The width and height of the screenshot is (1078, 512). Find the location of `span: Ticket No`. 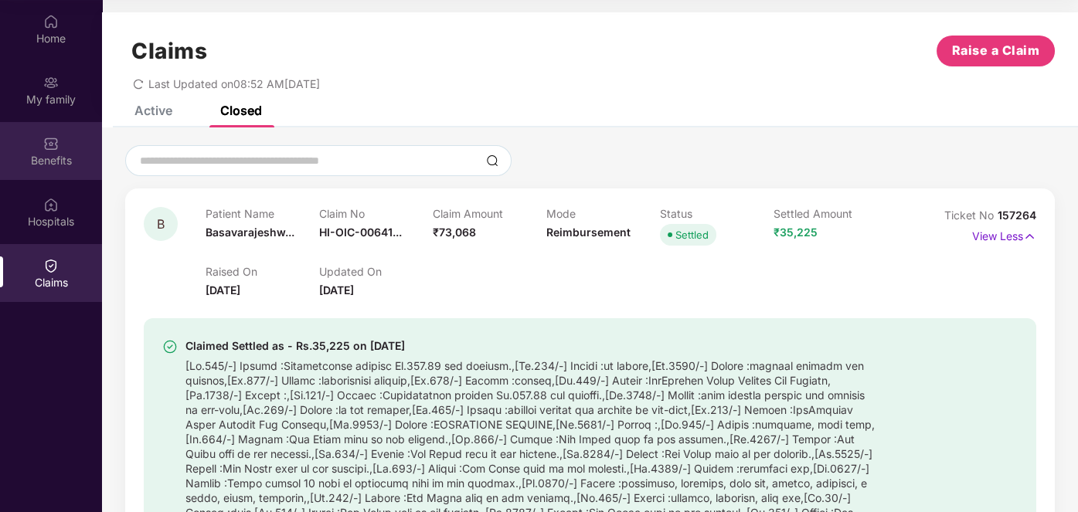

span: Ticket No is located at coordinates (971, 215).